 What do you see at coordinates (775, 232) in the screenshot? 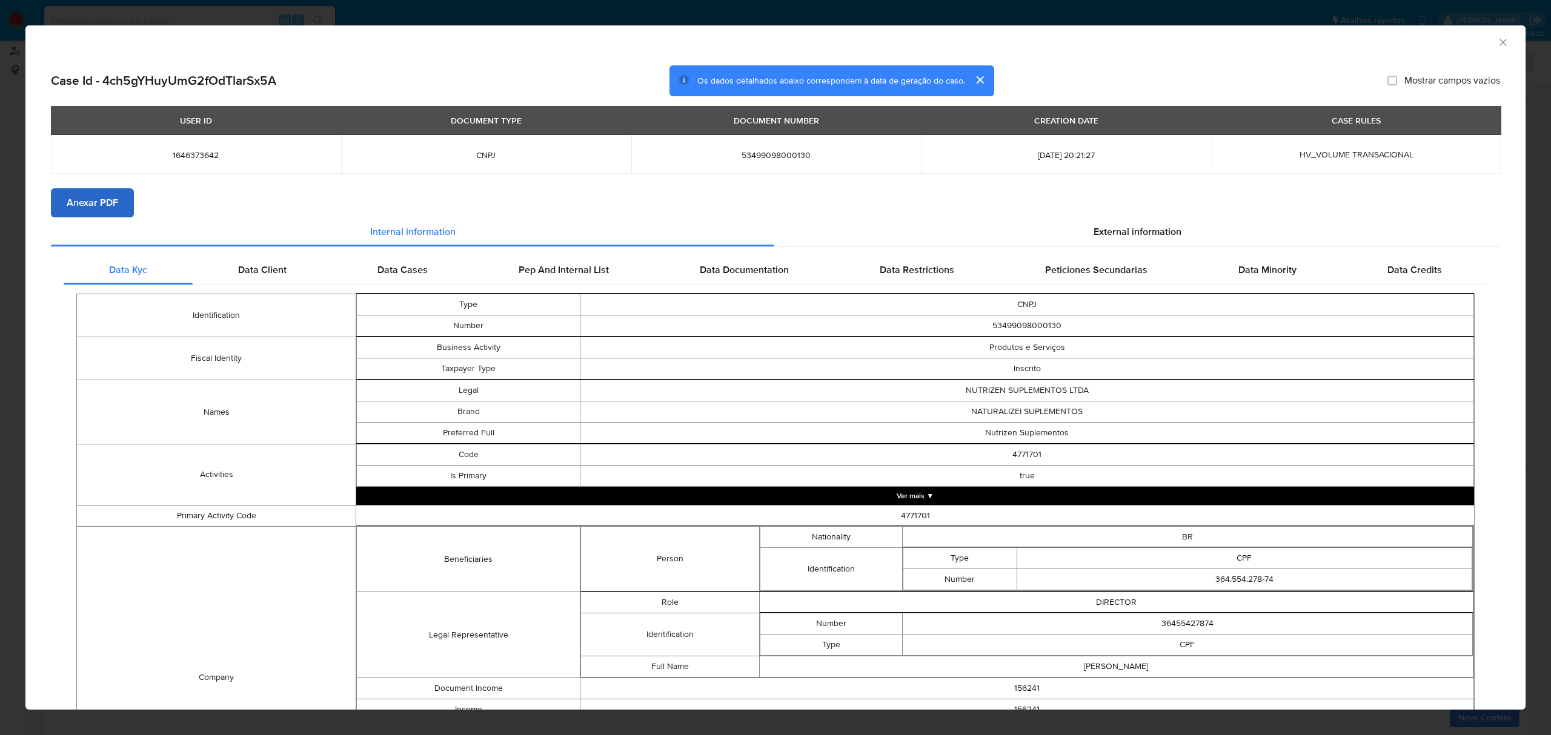
I see `div: Detailed info` at bounding box center [775, 232].